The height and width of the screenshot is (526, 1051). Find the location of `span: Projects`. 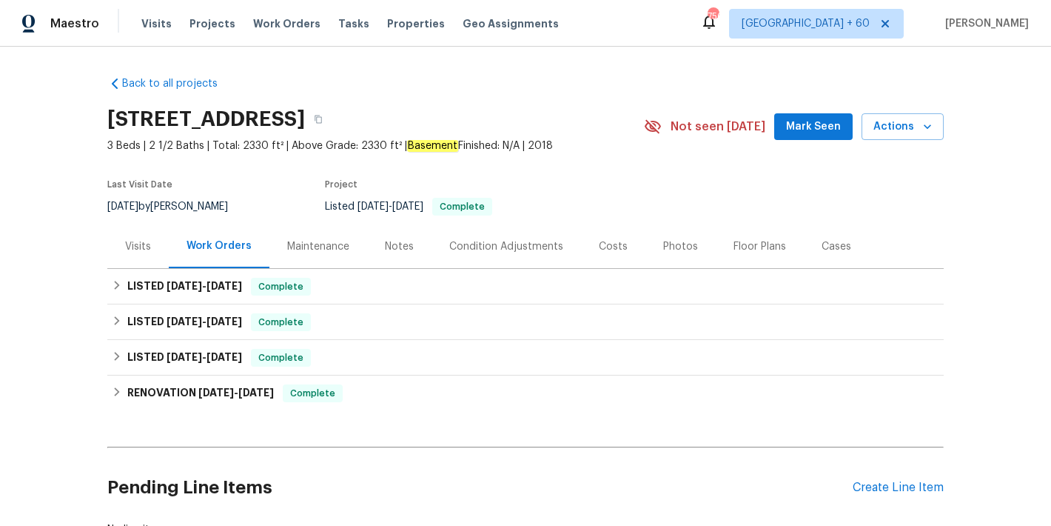

span: Projects is located at coordinates (212, 24).